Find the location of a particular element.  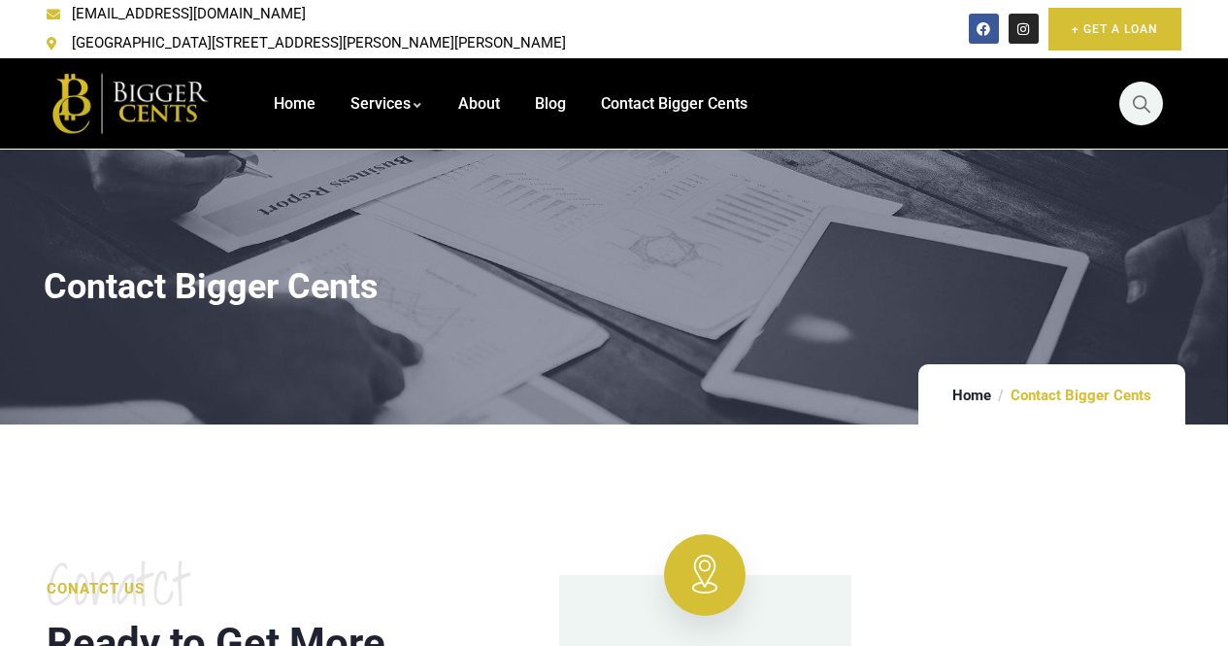

span: About is located at coordinates (479, 103).